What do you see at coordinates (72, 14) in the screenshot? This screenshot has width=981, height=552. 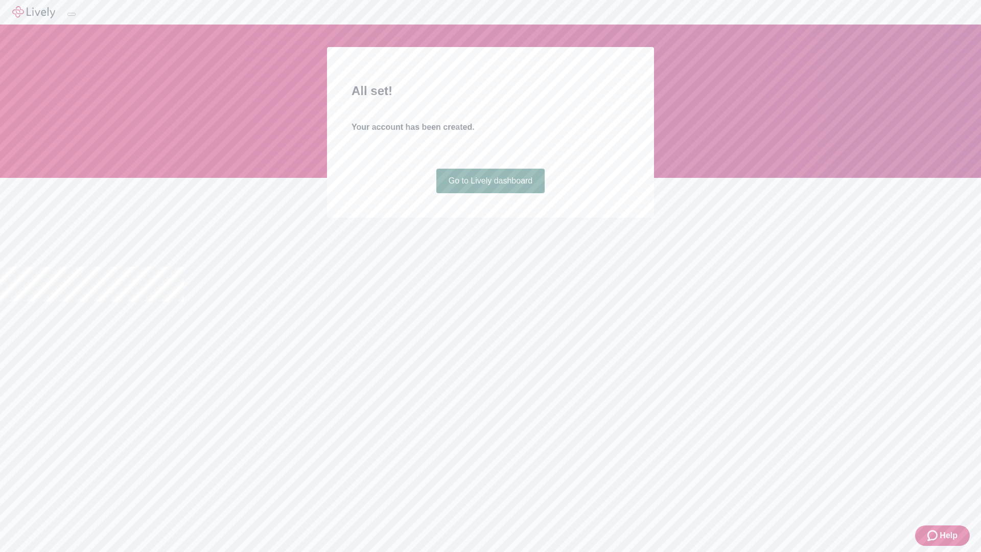 I see `button: Log out` at bounding box center [72, 14].